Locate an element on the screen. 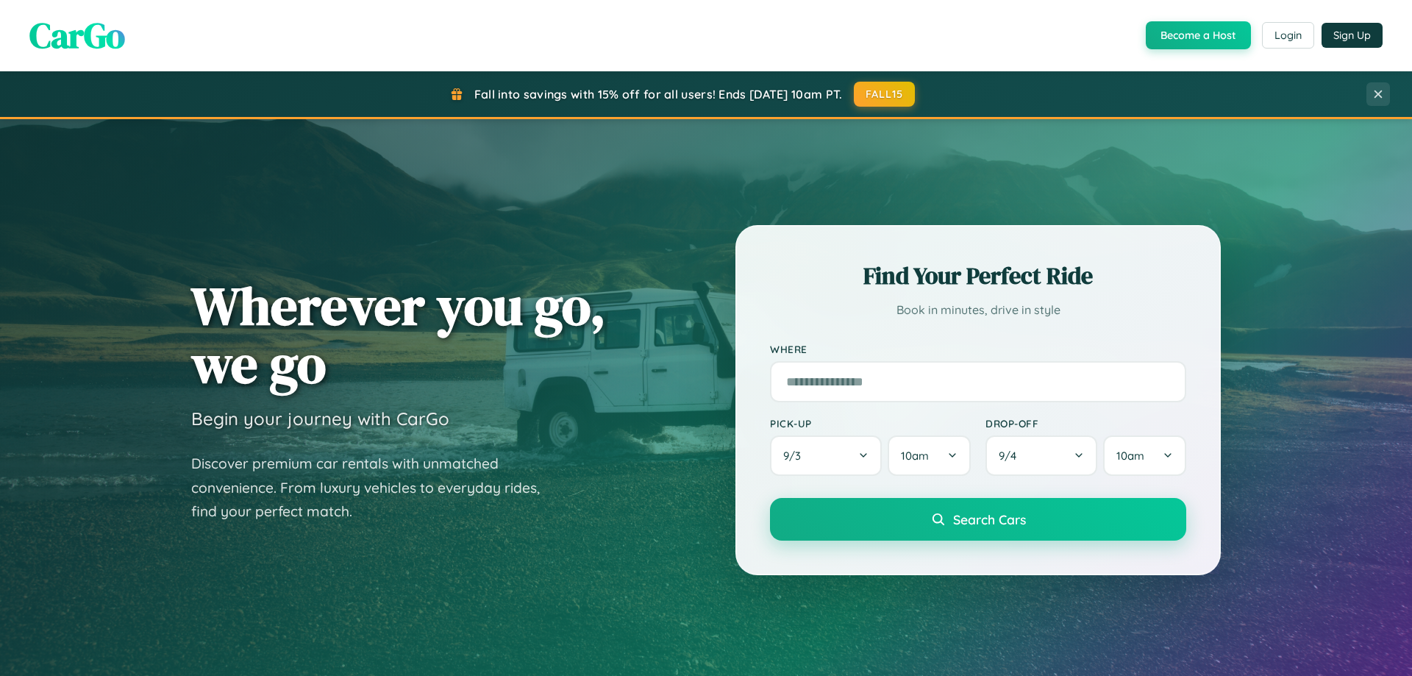 Image resolution: width=1412 pixels, height=676 pixels. button: 9/3 is located at coordinates (826, 455).